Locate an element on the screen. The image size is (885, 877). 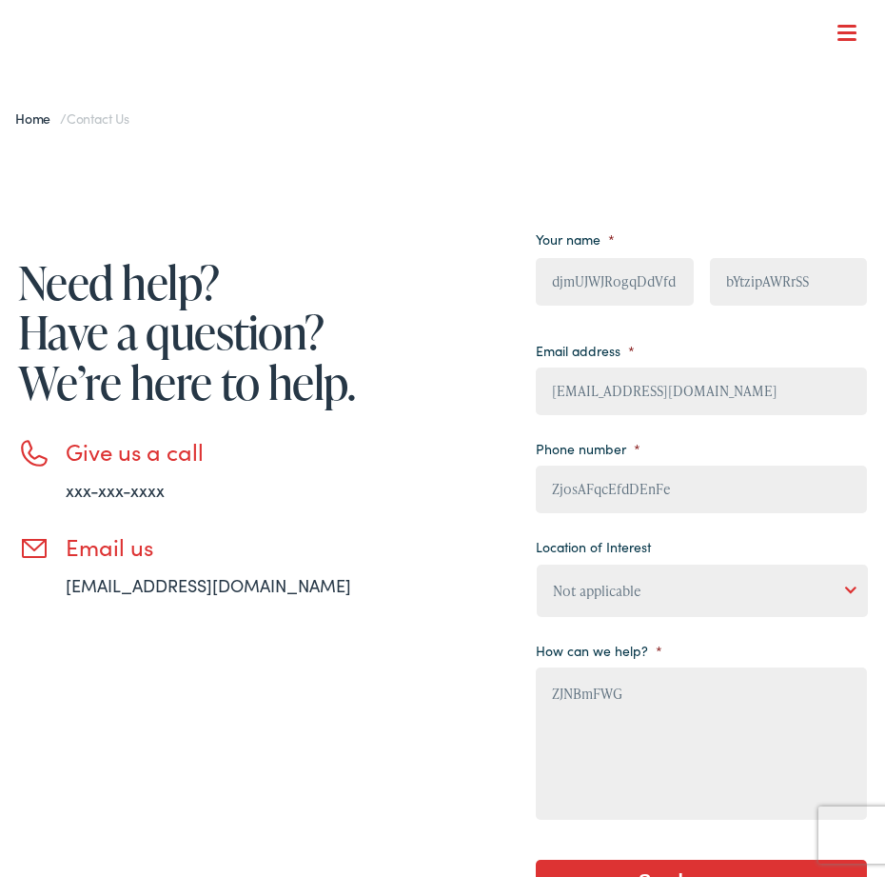
input: (XXX) XXX - XXXX is located at coordinates (701, 489).